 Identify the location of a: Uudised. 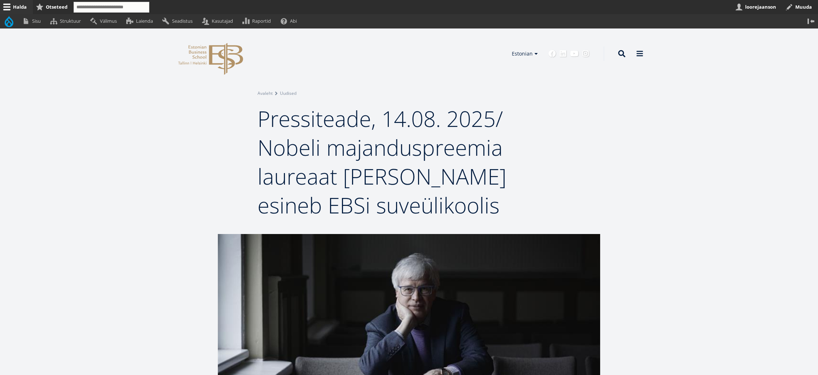
(288, 93).